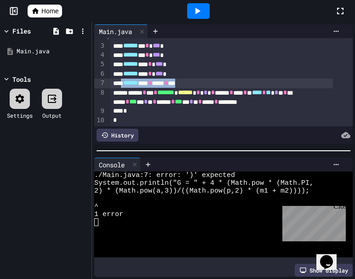 This screenshot has height=279, width=355. I want to click on div: 5, so click(100, 64).